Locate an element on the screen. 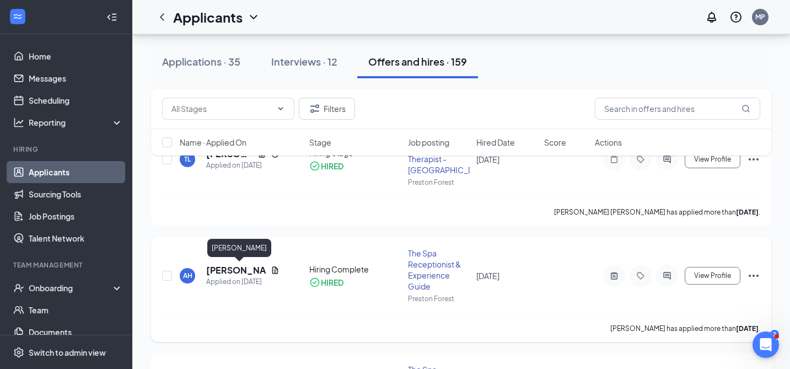 The width and height of the screenshot is (790, 369). a: ChevronLeft is located at coordinates (162, 17).